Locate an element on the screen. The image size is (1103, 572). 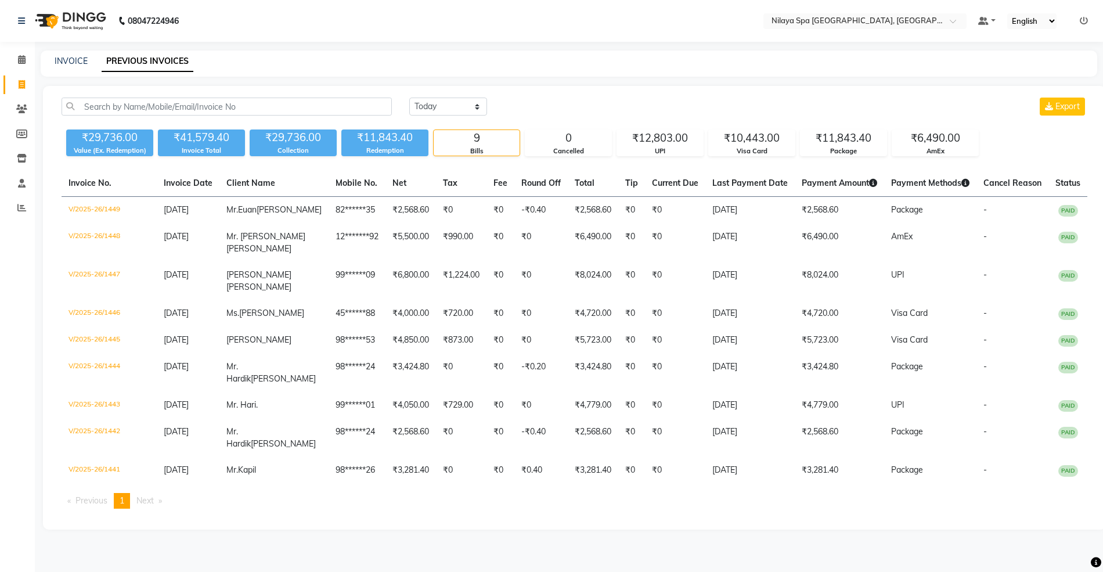
span: 1 is located at coordinates (122, 500).